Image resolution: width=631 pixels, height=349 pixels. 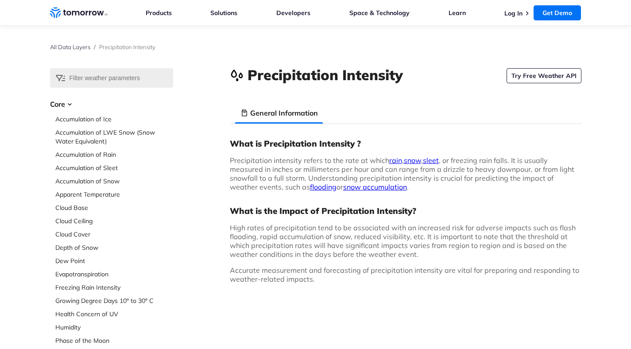 I want to click on a: snow accumulation, so click(x=375, y=187).